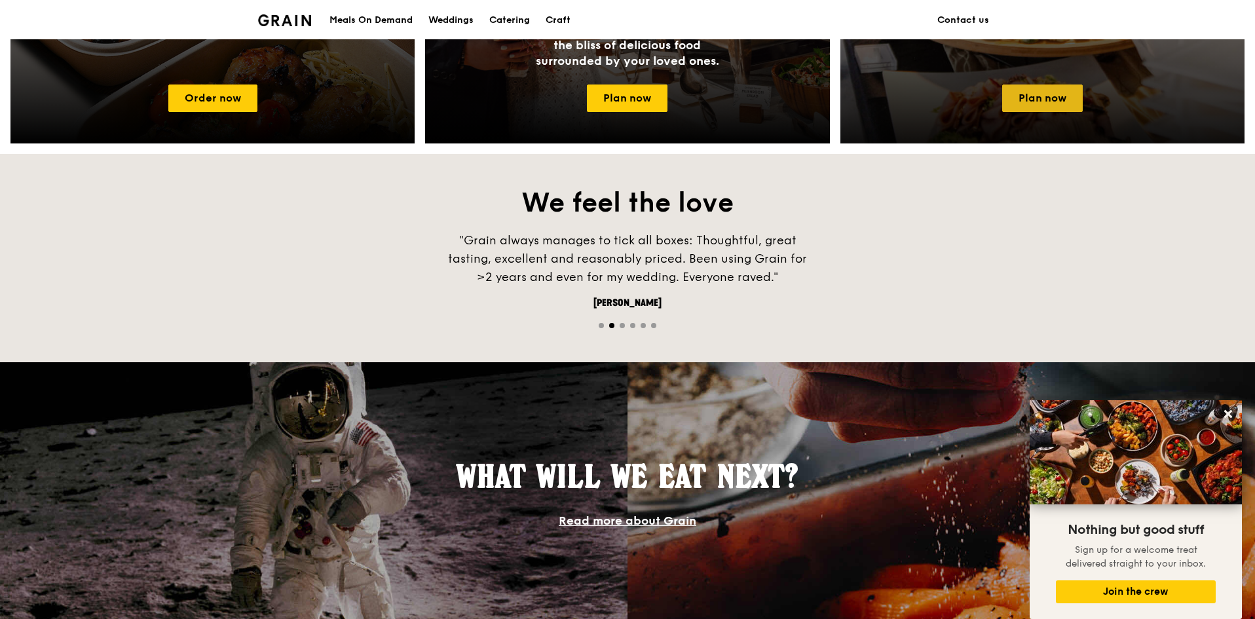 The height and width of the screenshot is (619, 1255). I want to click on img: DSC07876-Edit02-Large.jpeg, so click(1136, 452).